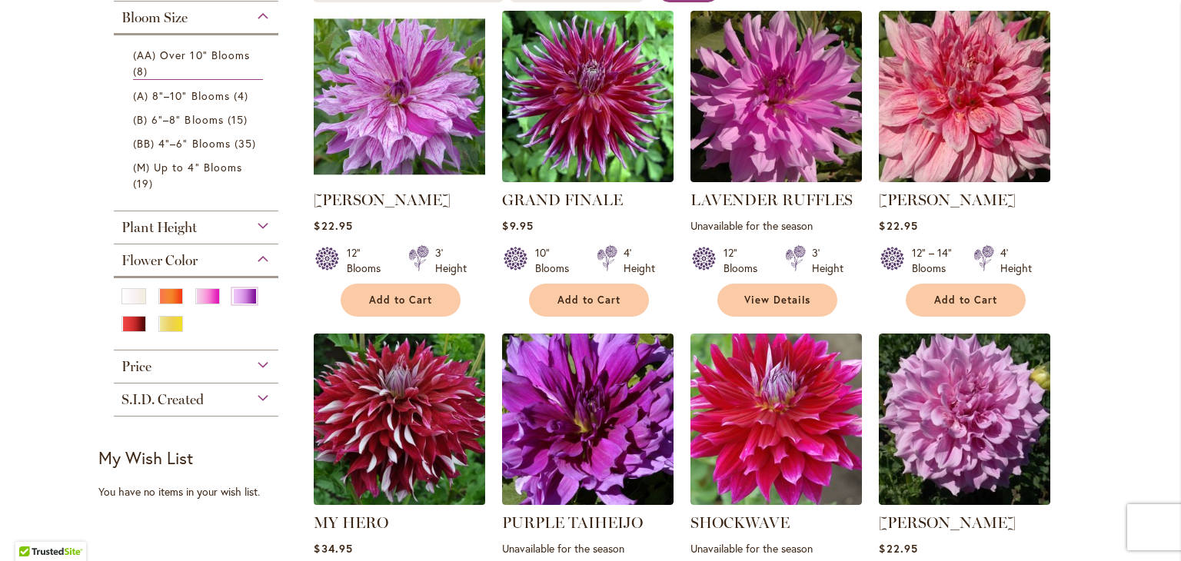 The width and height of the screenshot is (1181, 561). Describe the element at coordinates (188, 167) in the screenshot. I see `span: (M) Up to 4" Blooms` at that location.